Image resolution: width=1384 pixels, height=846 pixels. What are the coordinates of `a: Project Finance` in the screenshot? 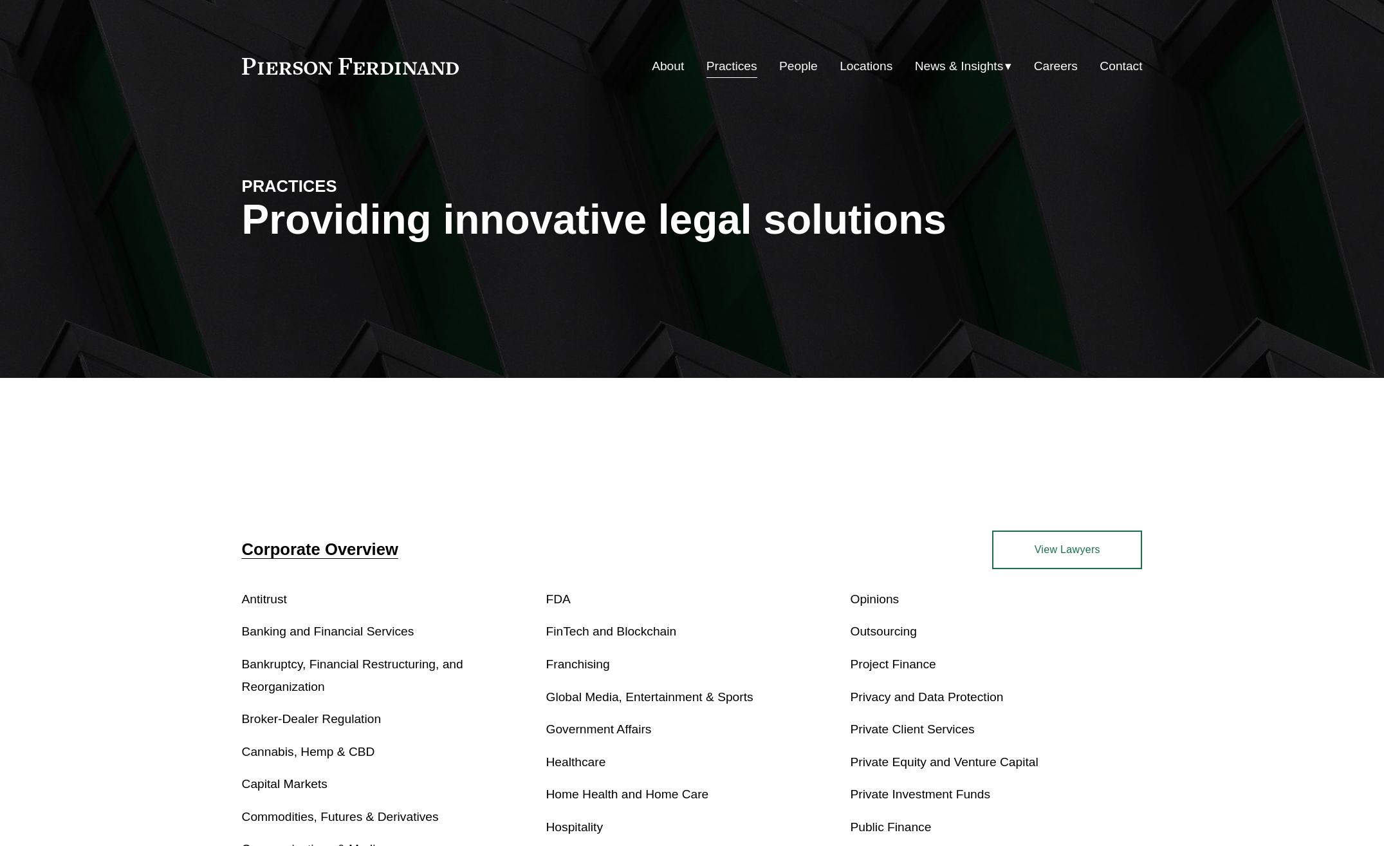 It's located at (892, 663).